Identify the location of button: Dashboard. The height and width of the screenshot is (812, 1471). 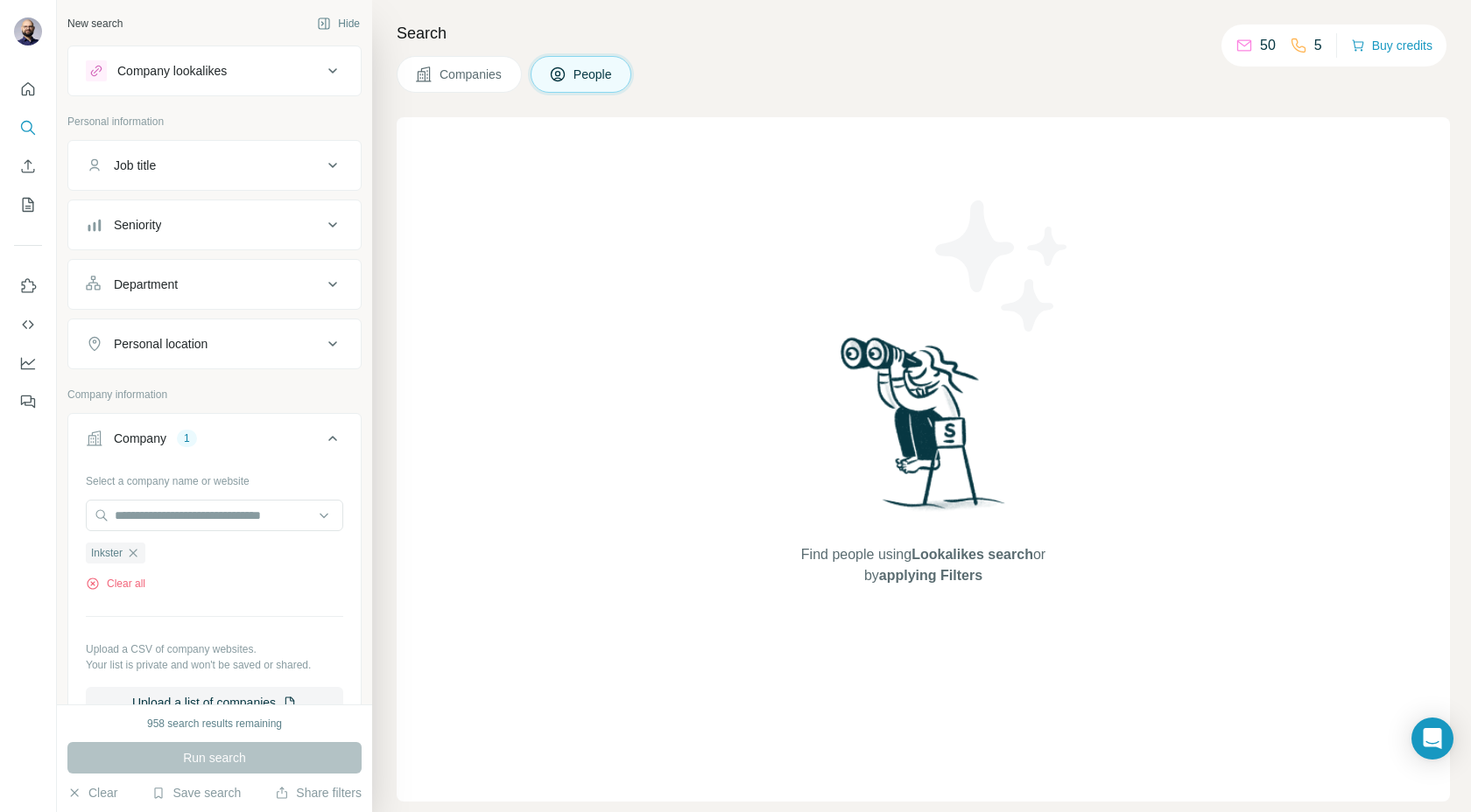
(28, 363).